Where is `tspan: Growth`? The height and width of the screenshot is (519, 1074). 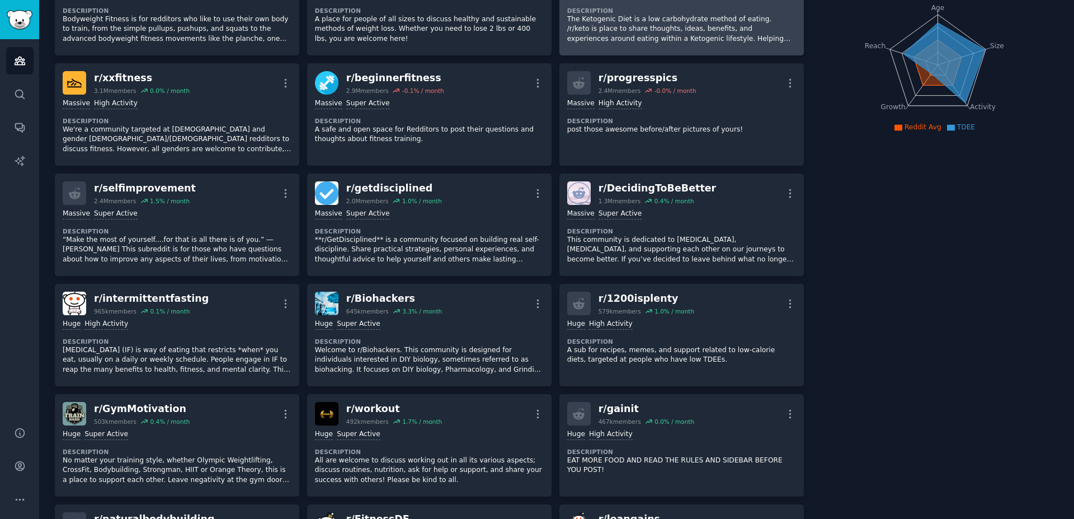 tspan: Growth is located at coordinates (893, 107).